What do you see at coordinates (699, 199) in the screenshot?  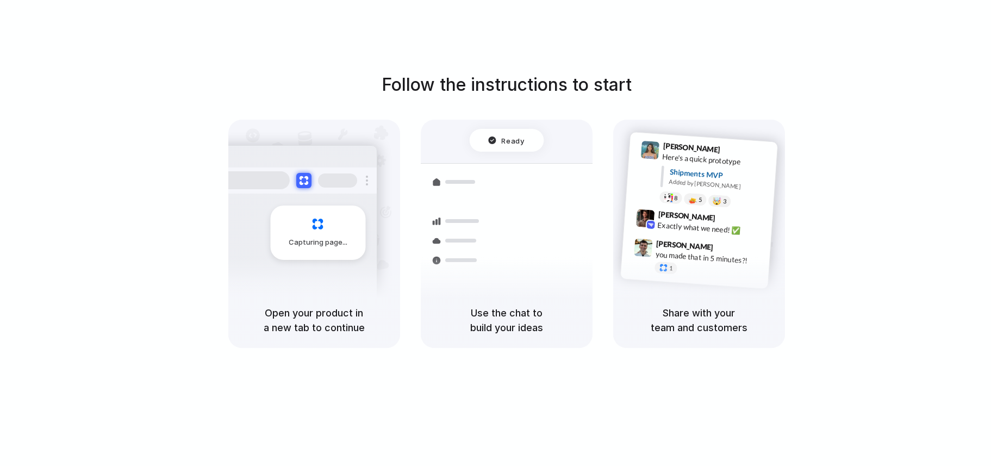 I see `span: 5` at bounding box center [699, 199].